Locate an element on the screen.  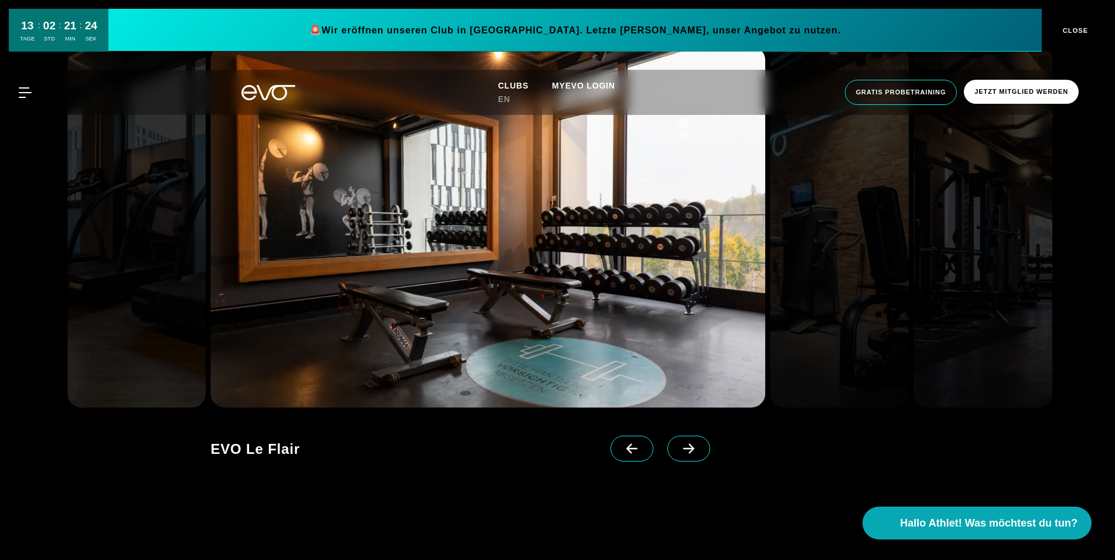
div: 13 is located at coordinates (27, 26).